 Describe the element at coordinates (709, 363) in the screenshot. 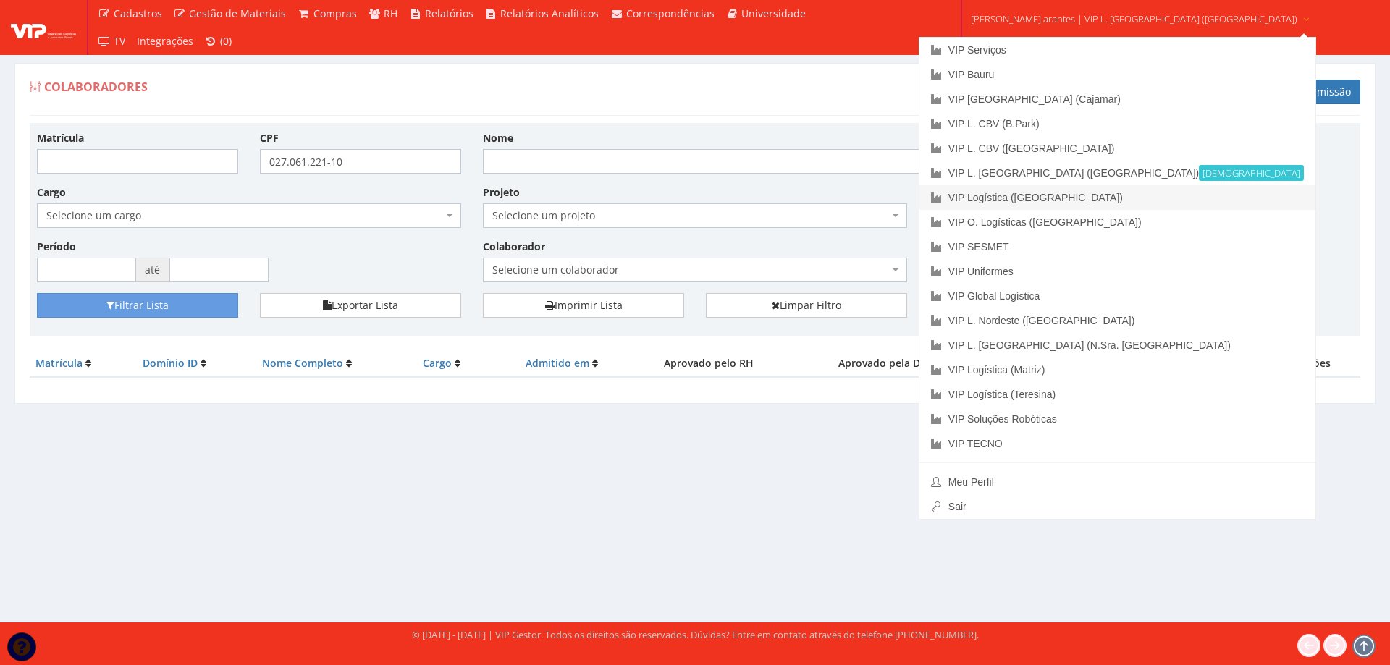

I see `th: Aprovado pelo RH` at that location.